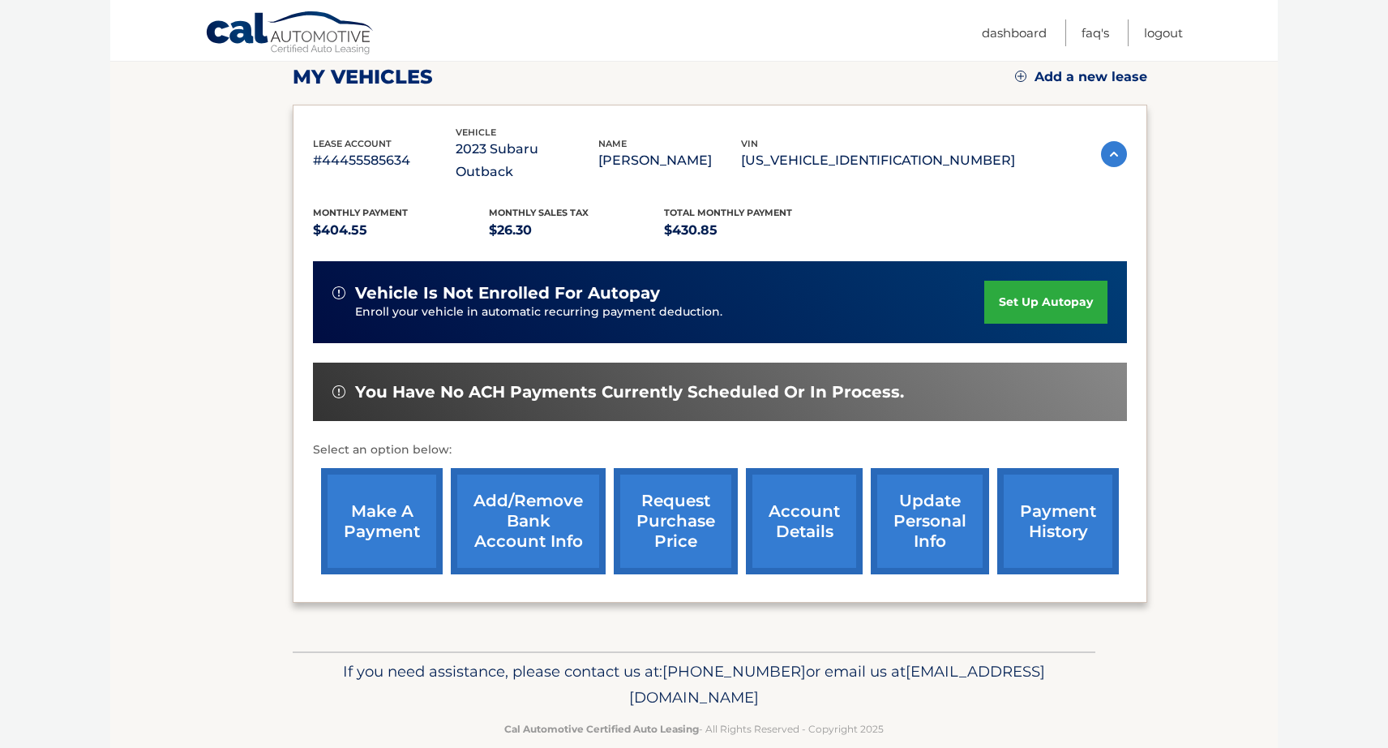 Image resolution: width=1388 pixels, height=748 pixels. Describe the element at coordinates (1081, 77) in the screenshot. I see `a: Add a new lease` at that location.